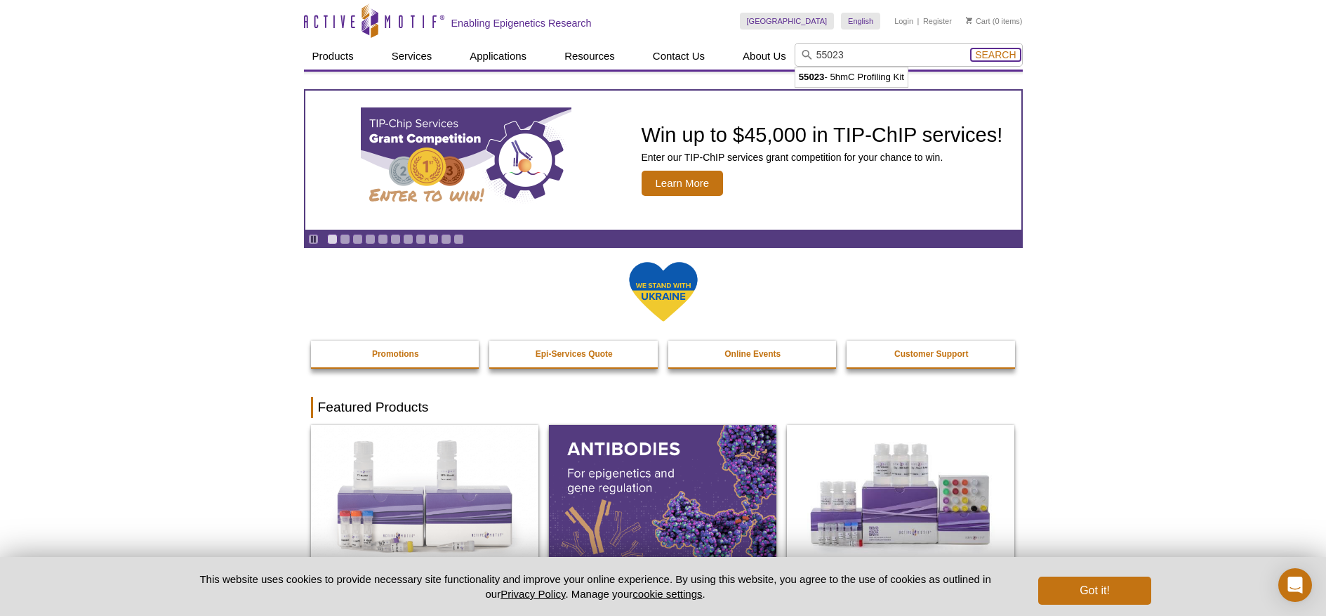 This screenshot has width=1326, height=616. I want to click on strong: Customer Support, so click(931, 354).